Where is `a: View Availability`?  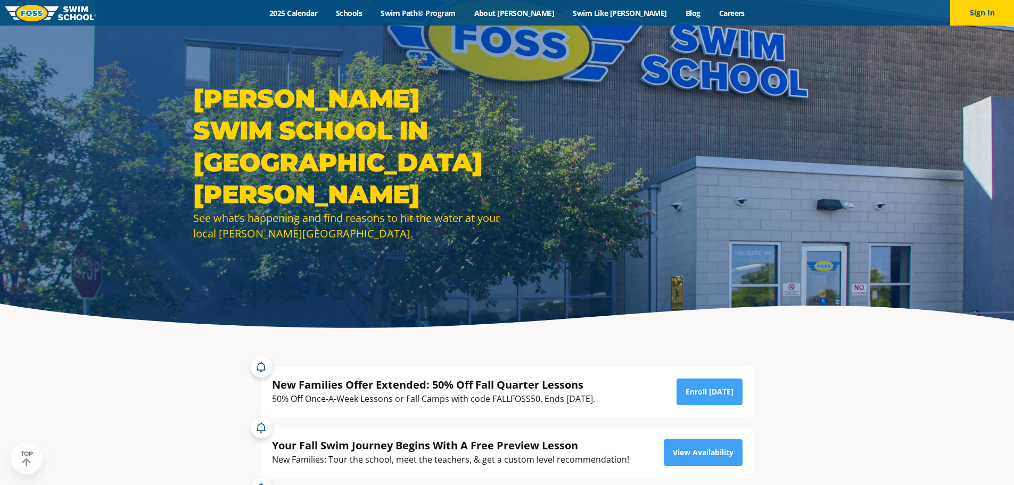
a: View Availability is located at coordinates (703, 452).